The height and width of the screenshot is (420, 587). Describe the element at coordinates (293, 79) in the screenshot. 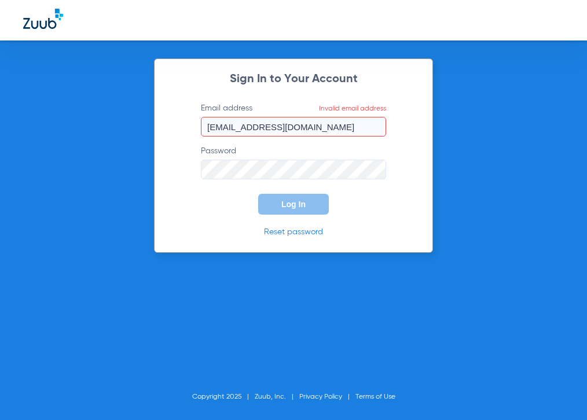

I see `h2: Sign In to Your Account` at that location.